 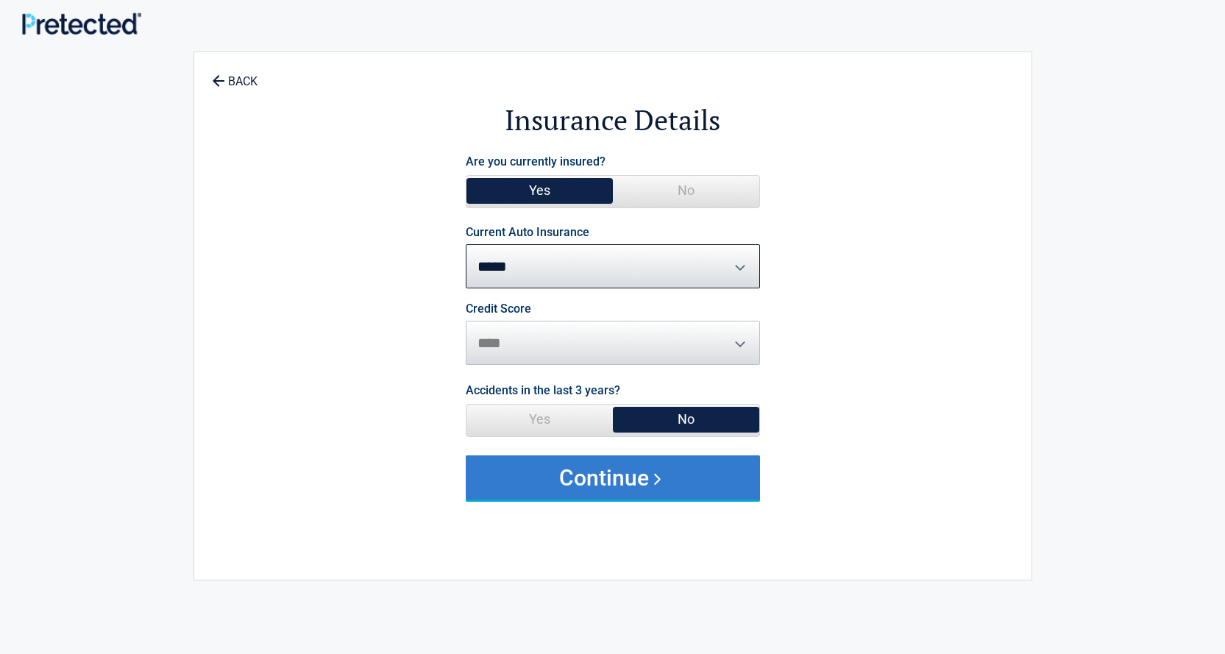 What do you see at coordinates (528, 233) in the screenshot?
I see `label: Current Auto Insurance` at bounding box center [528, 233].